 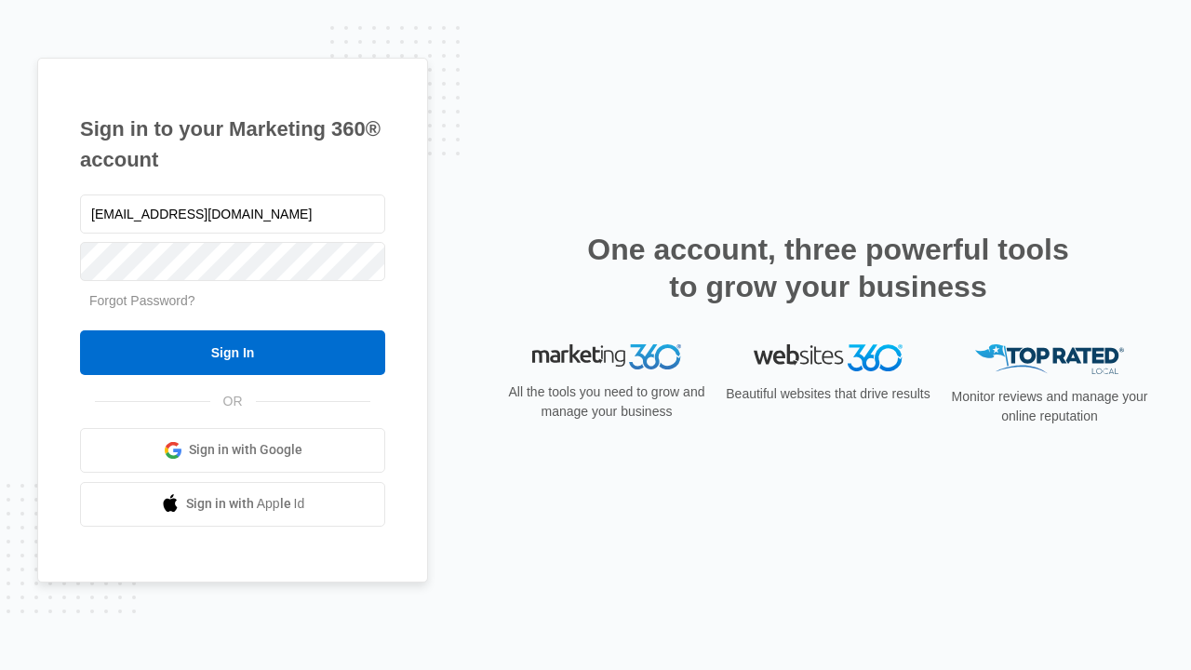 I want to click on h1: Sign in to your Marketing 360® account, so click(x=233, y=144).